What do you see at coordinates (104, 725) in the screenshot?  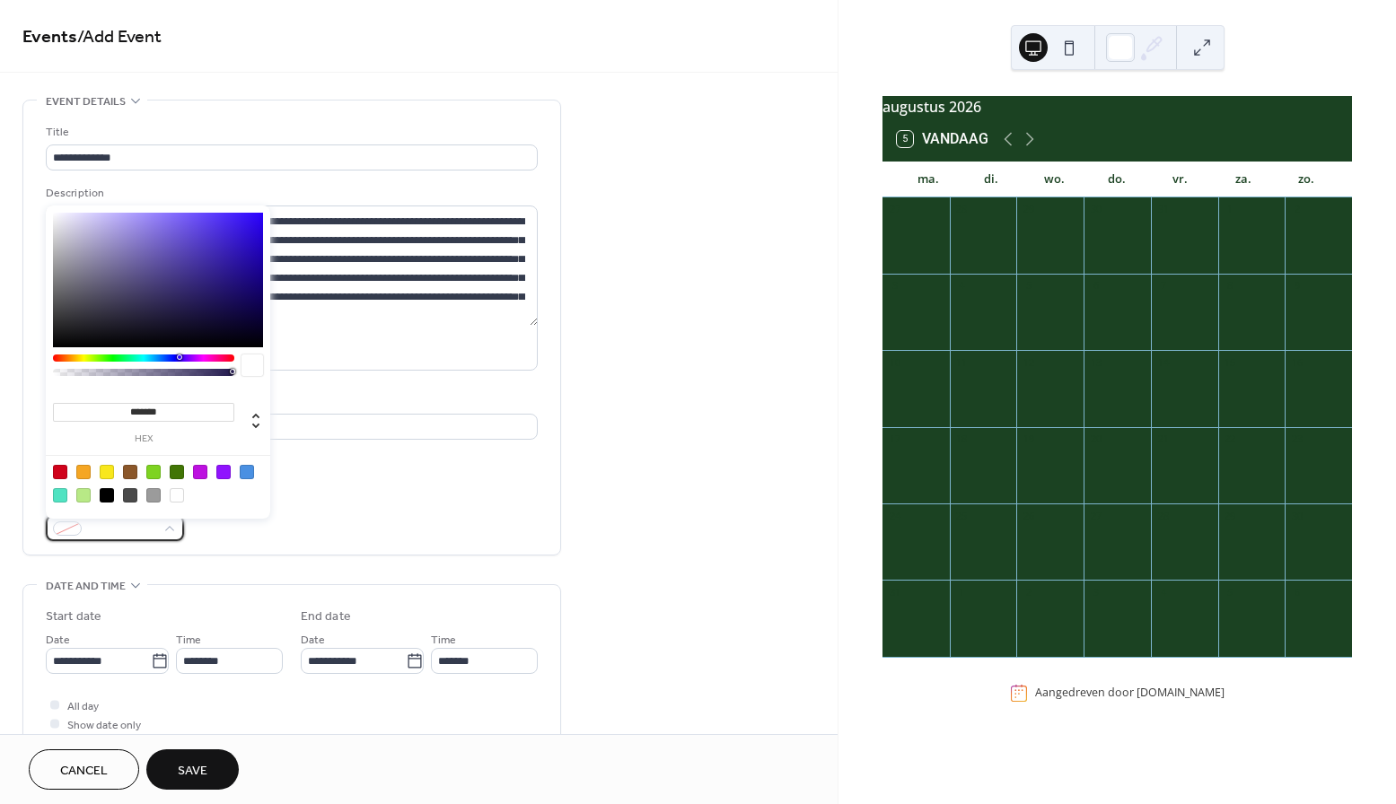 I see `span: Show date only` at bounding box center [104, 725].